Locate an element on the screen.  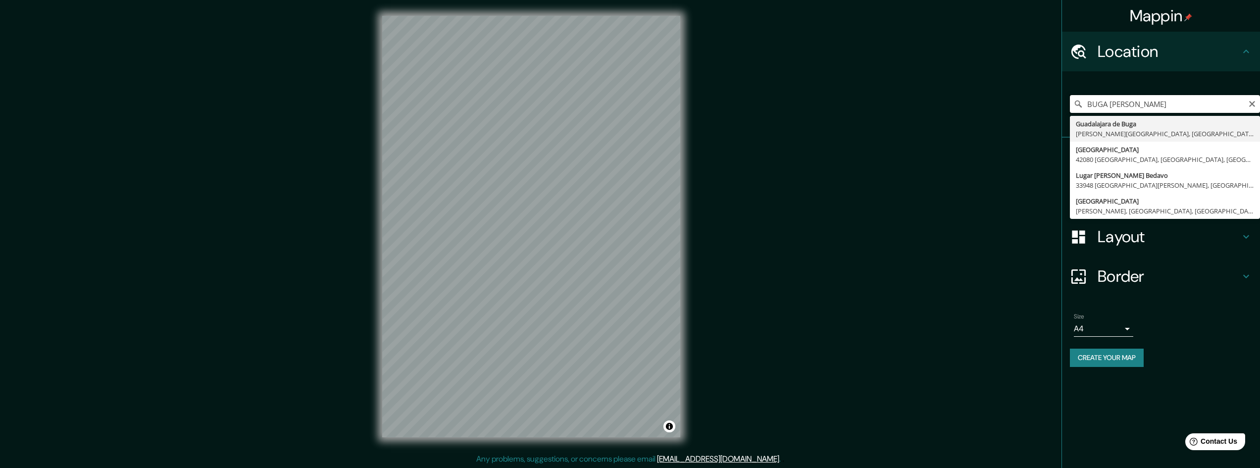
p: Any problems, suggestions, or concerns please email . is located at coordinates (628, 459).